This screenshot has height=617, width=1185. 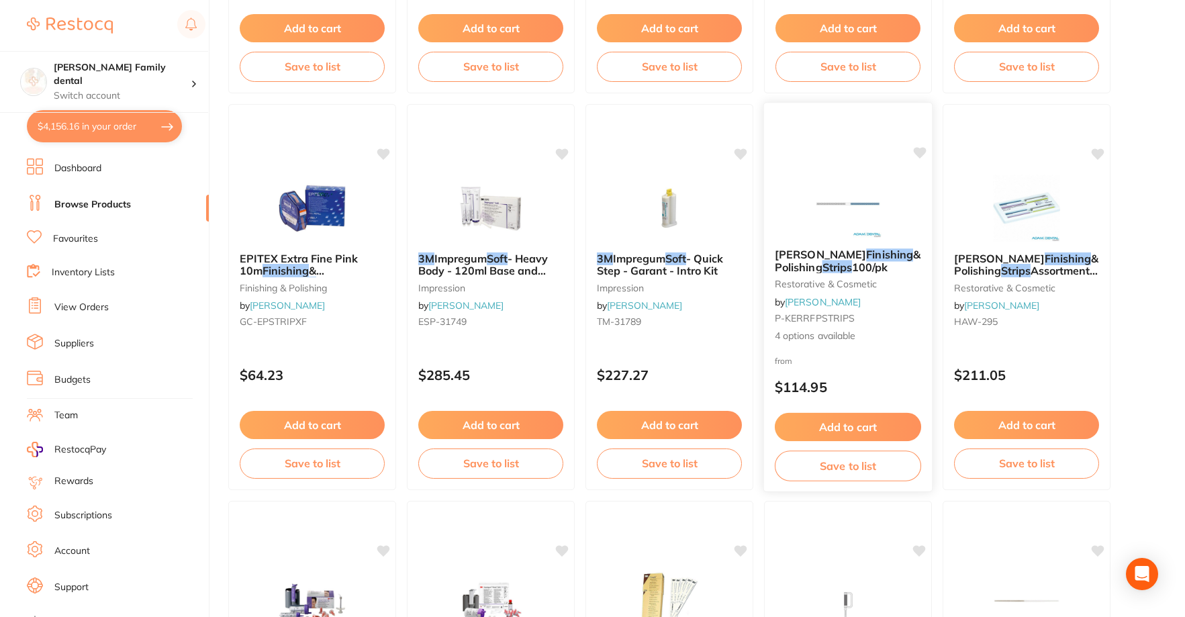 I want to click on small: finishing & polishing, so click(x=312, y=288).